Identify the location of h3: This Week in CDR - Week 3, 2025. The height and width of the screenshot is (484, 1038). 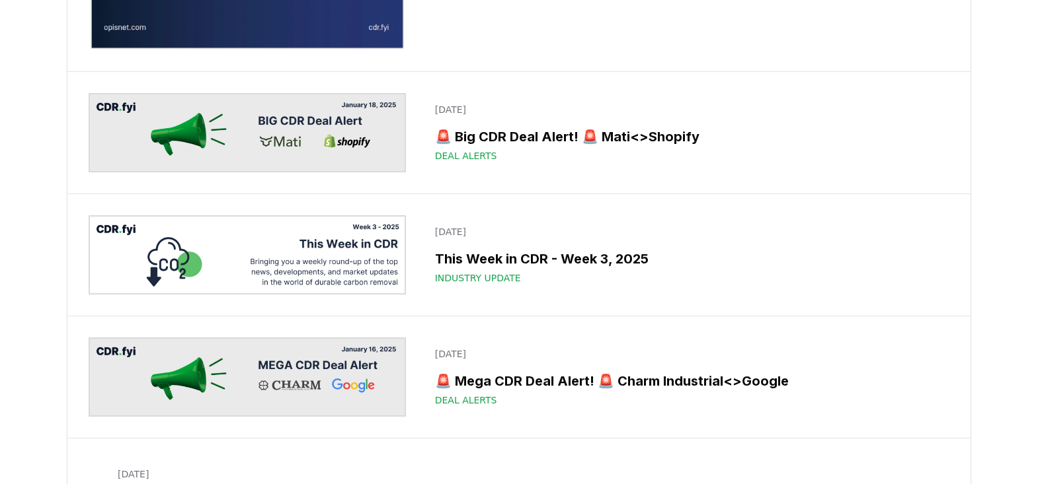
(688, 259).